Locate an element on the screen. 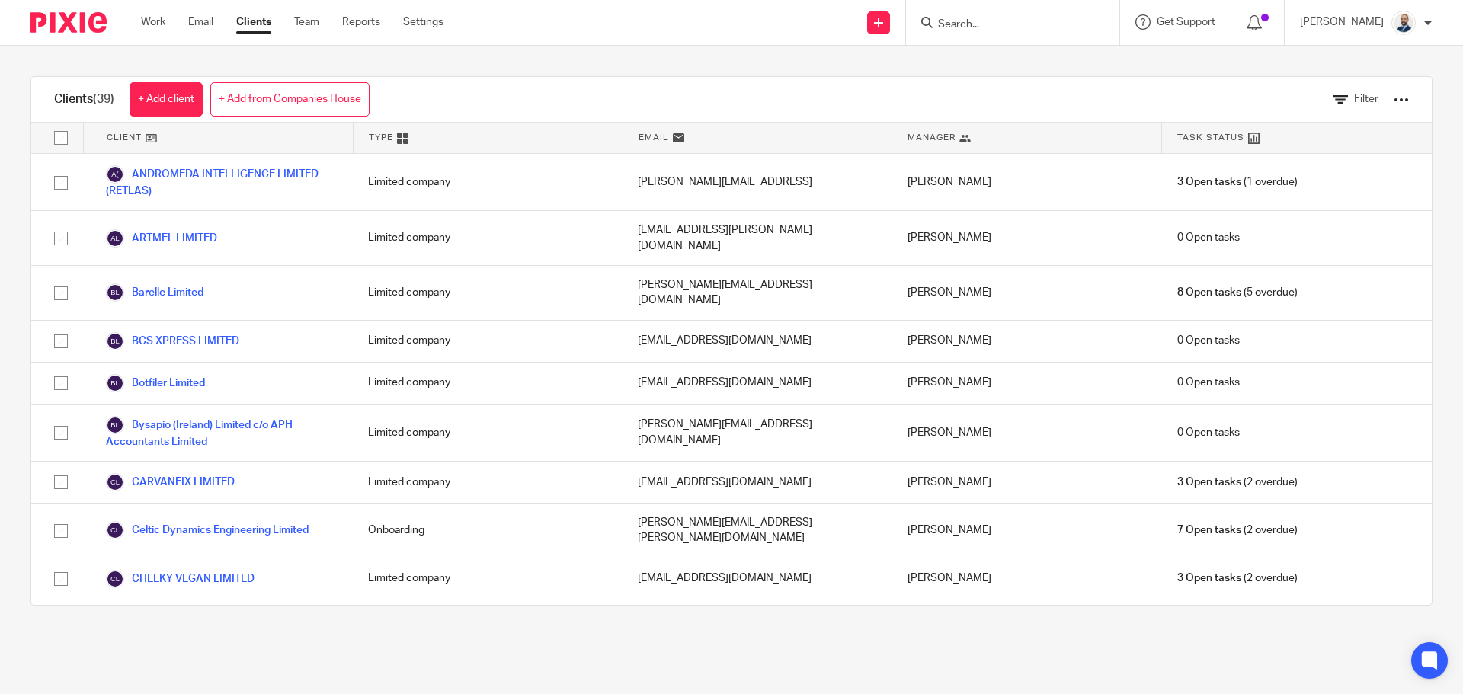 The width and height of the screenshot is (1463, 694). span: Get Support is located at coordinates (1185, 22).